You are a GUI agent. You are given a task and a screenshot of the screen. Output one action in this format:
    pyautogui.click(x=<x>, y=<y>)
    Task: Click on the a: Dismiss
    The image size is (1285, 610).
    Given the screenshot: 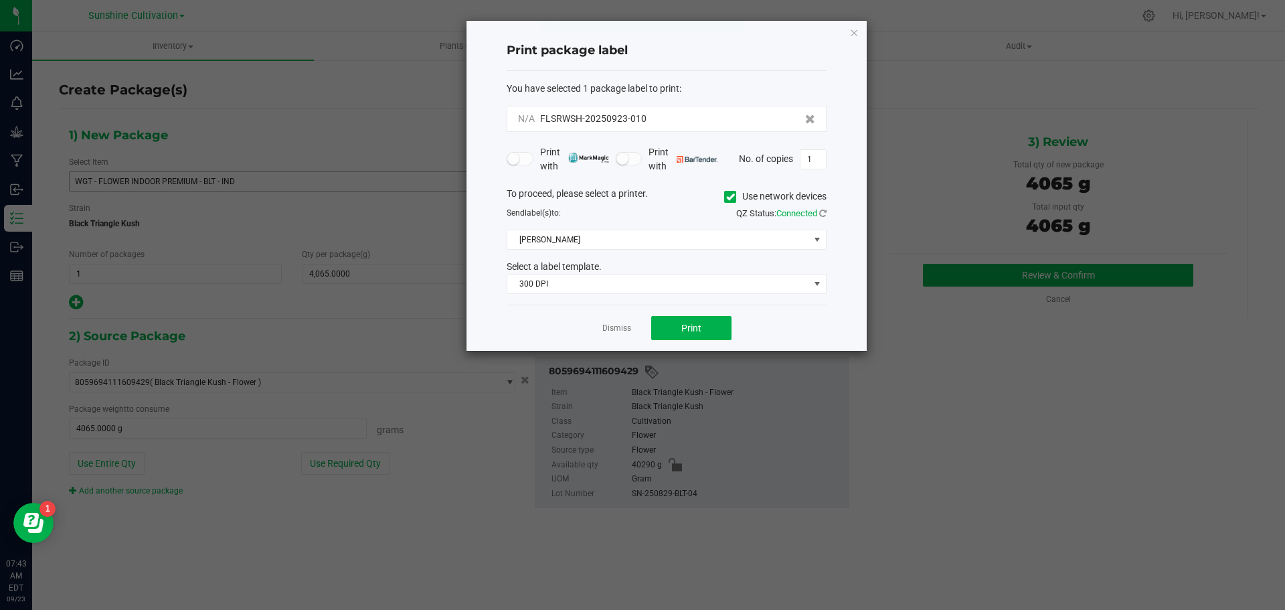 What is the action you would take?
    pyautogui.click(x=616, y=328)
    